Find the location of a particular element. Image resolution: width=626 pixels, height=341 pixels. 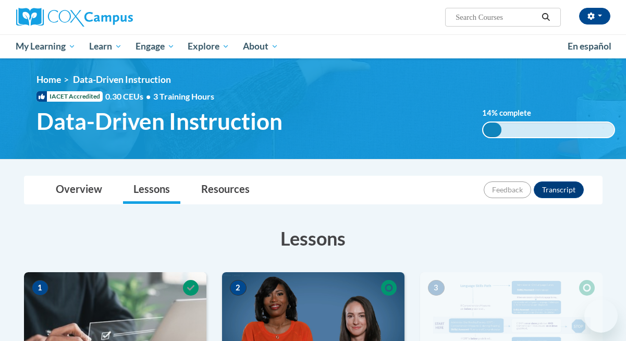

a: En español is located at coordinates (589, 46).